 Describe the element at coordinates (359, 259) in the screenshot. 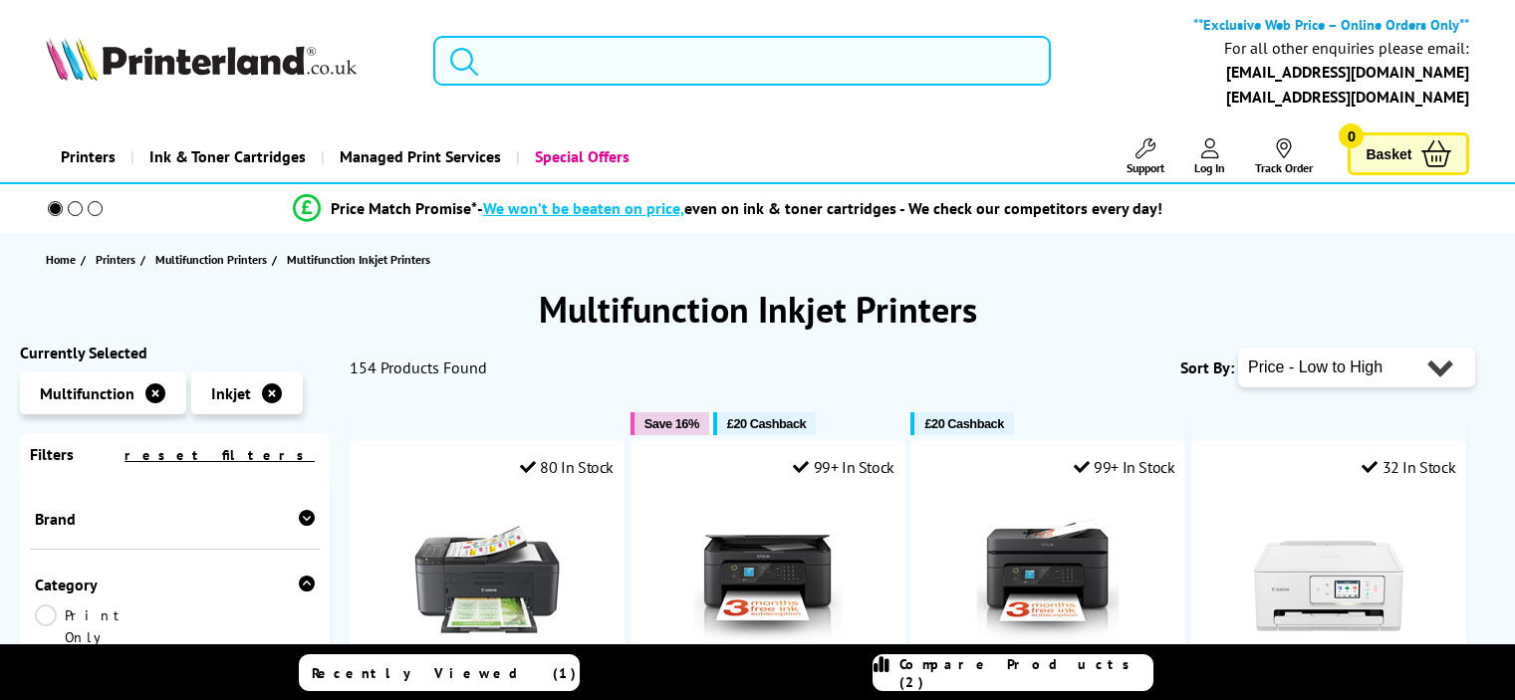

I see `span: Multifunction Inkjet Printers` at that location.